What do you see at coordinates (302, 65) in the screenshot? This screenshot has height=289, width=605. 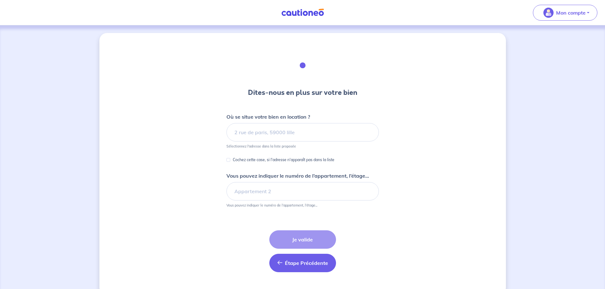 I see `img: illu_houses.svg` at bounding box center [302, 65].